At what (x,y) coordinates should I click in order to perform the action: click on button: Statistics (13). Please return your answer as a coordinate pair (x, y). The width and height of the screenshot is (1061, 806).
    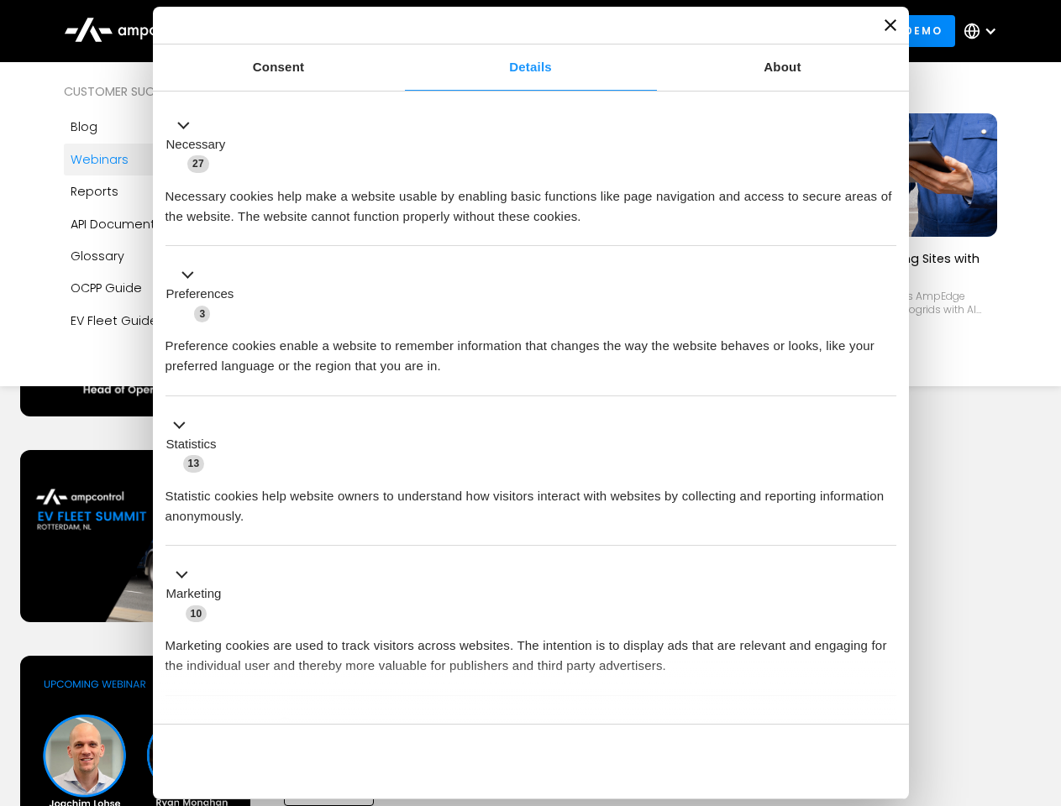
    Looking at the image, I should click on (196, 444).